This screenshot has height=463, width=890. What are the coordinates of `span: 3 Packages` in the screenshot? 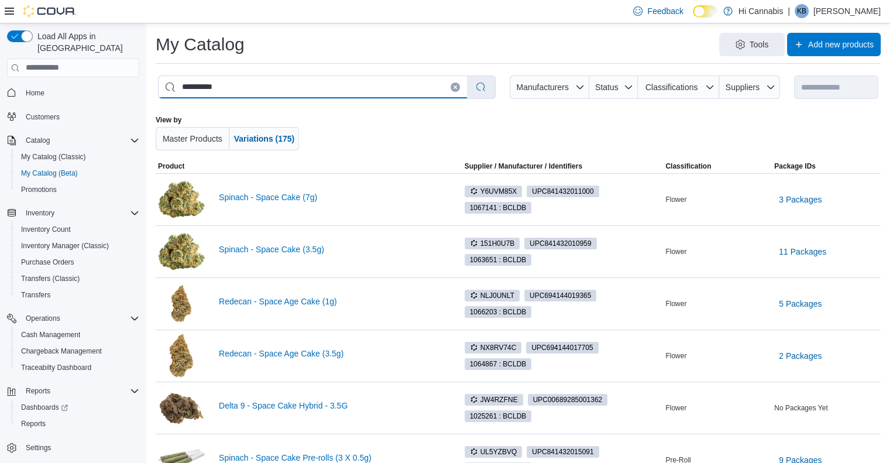 It's located at (800, 200).